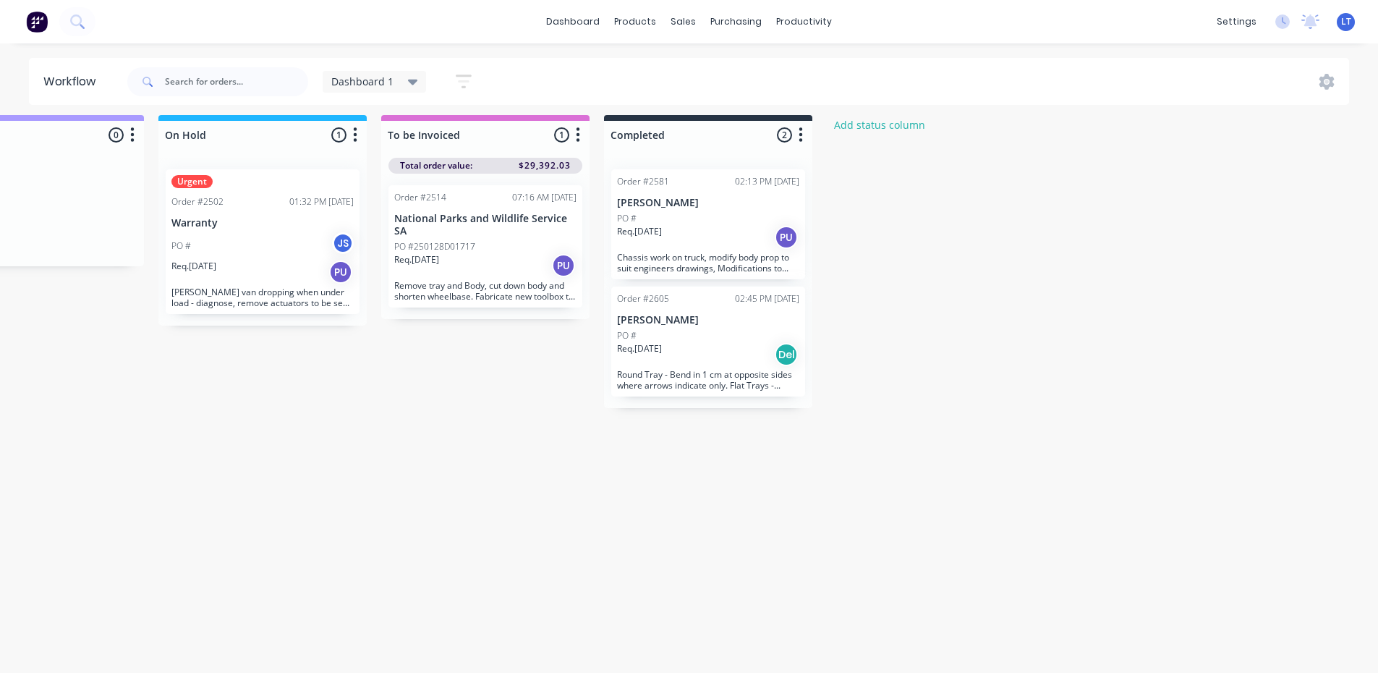 The height and width of the screenshot is (673, 1378). I want to click on div: Order #2605, so click(643, 299).